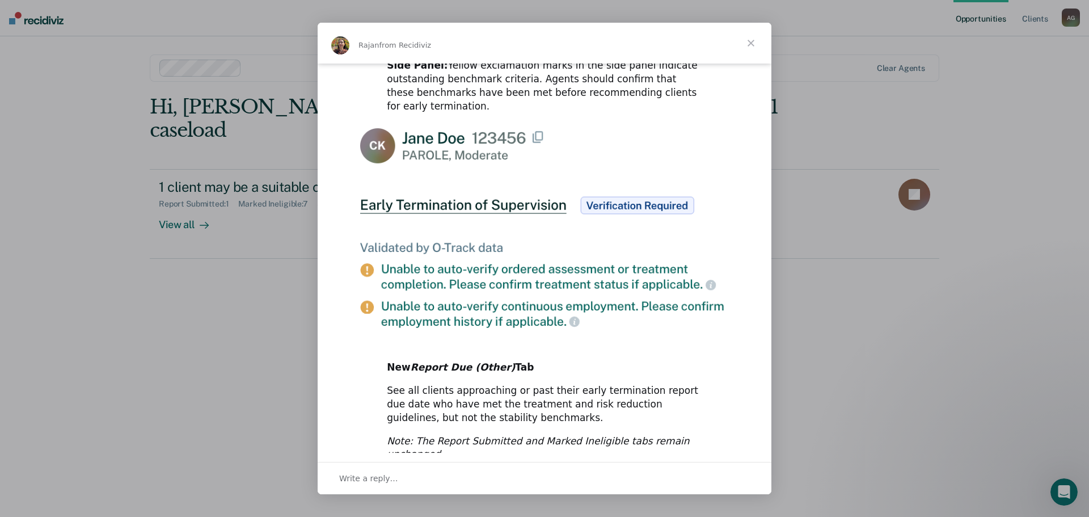 The image size is (1089, 517). Describe the element at coordinates (369, 478) in the screenshot. I see `span: Write a reply…` at that location.